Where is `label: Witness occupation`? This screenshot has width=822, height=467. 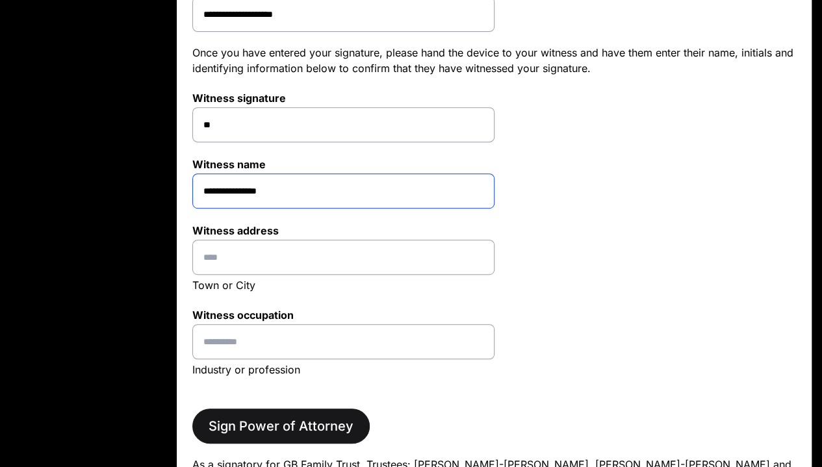
label: Witness occupation is located at coordinates (343, 315).